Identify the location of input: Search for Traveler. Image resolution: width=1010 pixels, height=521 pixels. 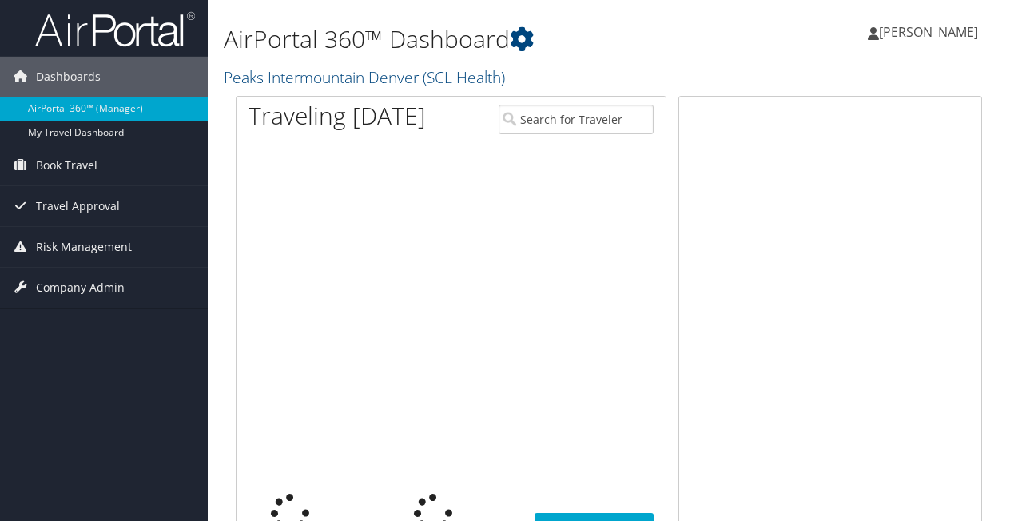
(576, 119).